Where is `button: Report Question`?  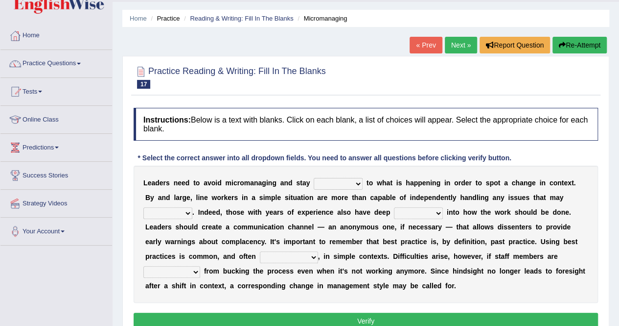
button: Report Question is located at coordinates (515, 45).